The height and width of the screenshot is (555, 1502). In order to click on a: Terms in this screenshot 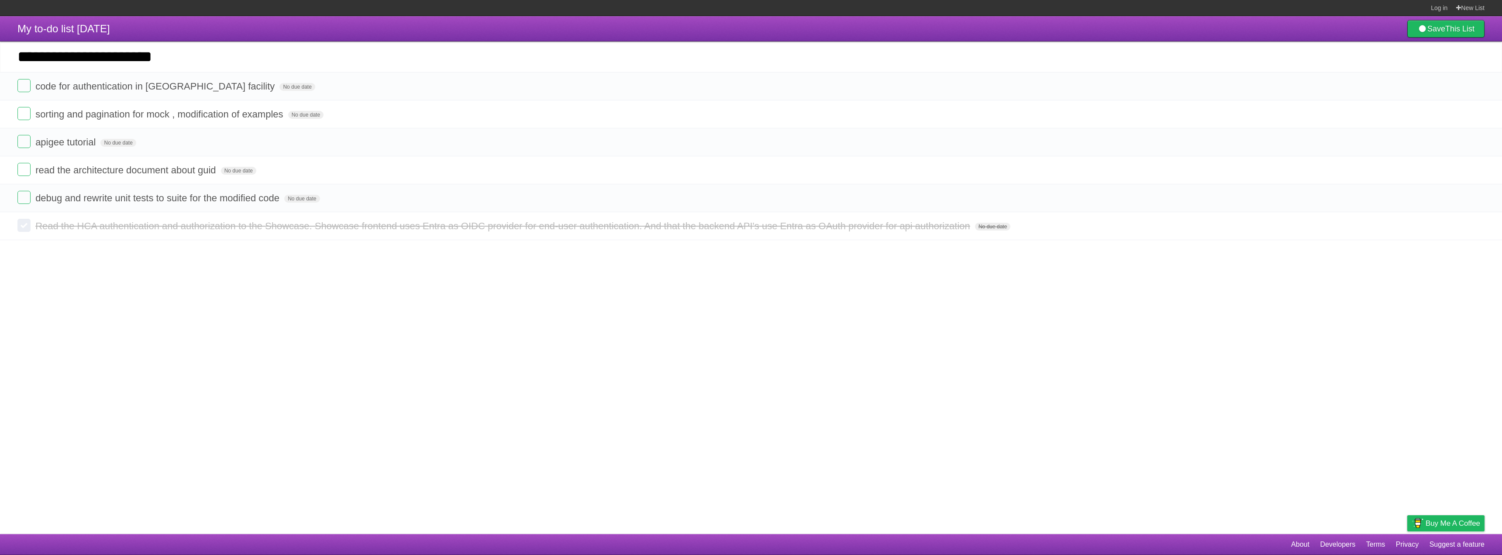, I will do `click(1375, 544)`.